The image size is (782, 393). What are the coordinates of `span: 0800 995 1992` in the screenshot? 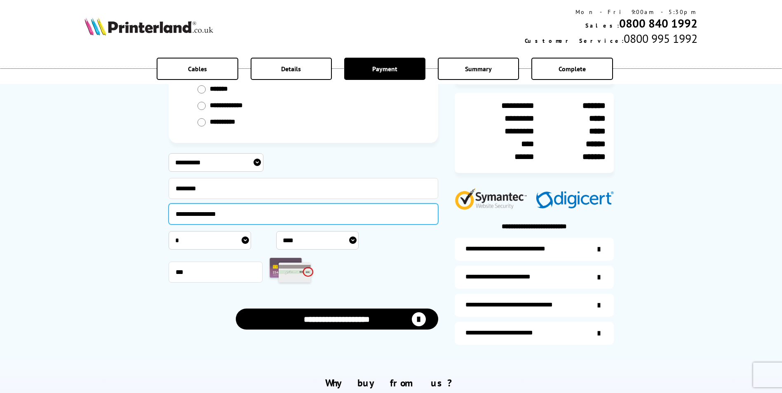 It's located at (661, 38).